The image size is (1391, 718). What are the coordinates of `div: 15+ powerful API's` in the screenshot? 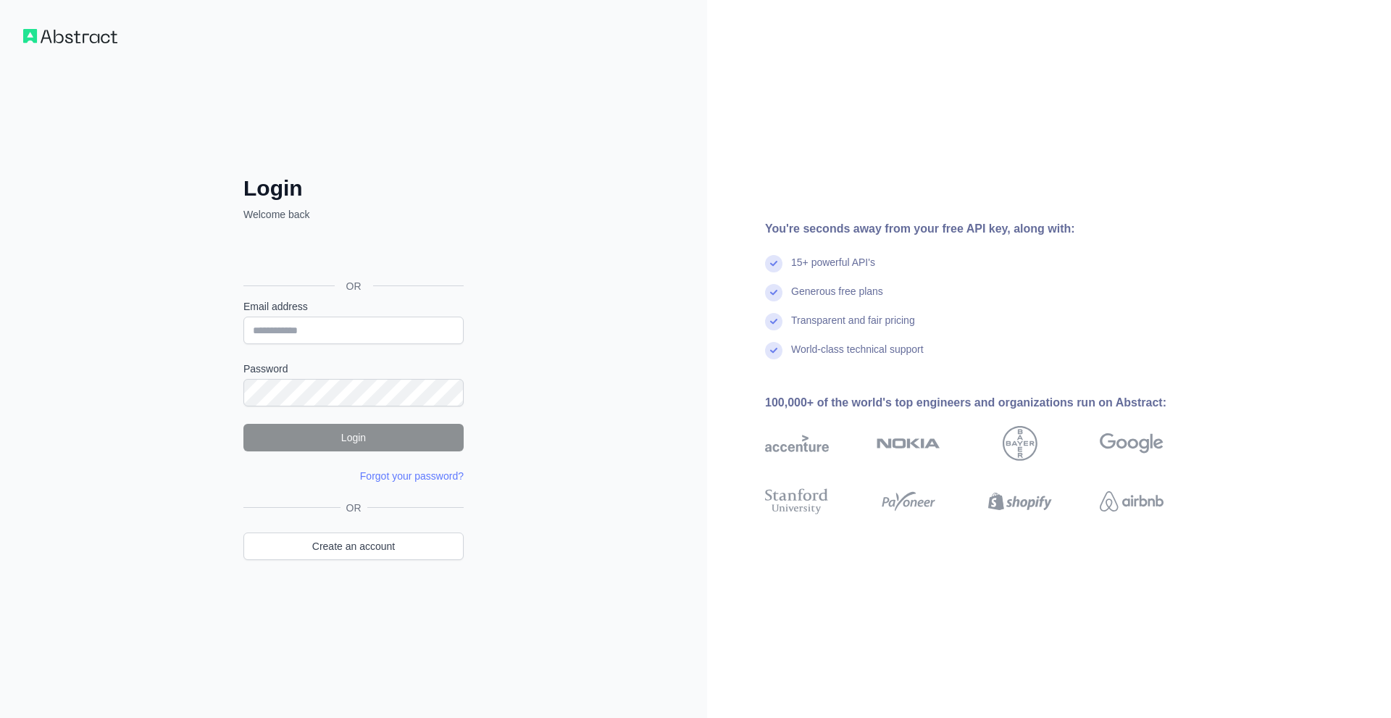 It's located at (833, 270).